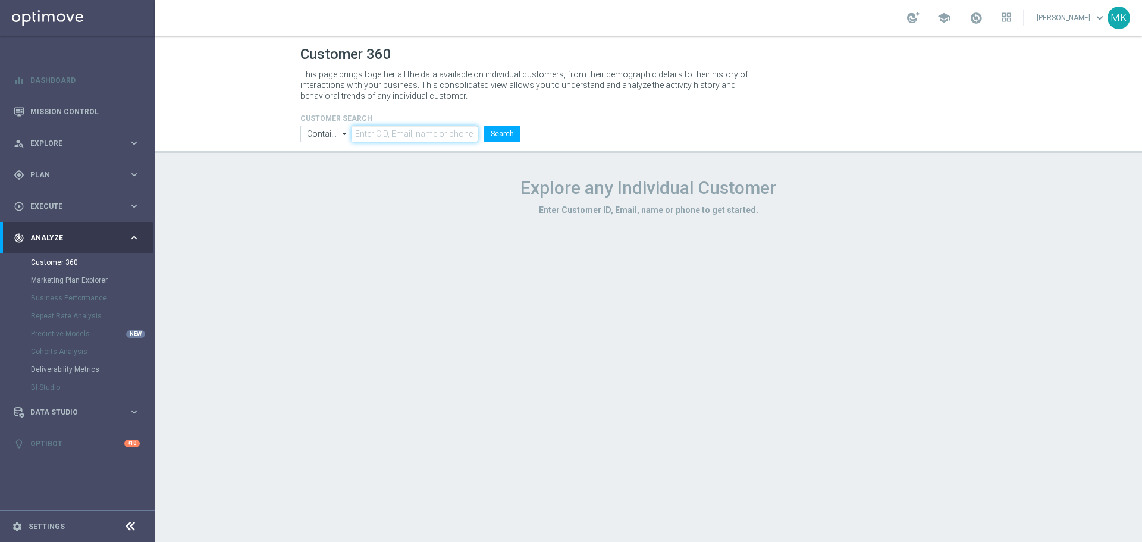 The width and height of the screenshot is (1142, 542). Describe the element at coordinates (71, 238) in the screenshot. I see `div: Analyze` at that location.